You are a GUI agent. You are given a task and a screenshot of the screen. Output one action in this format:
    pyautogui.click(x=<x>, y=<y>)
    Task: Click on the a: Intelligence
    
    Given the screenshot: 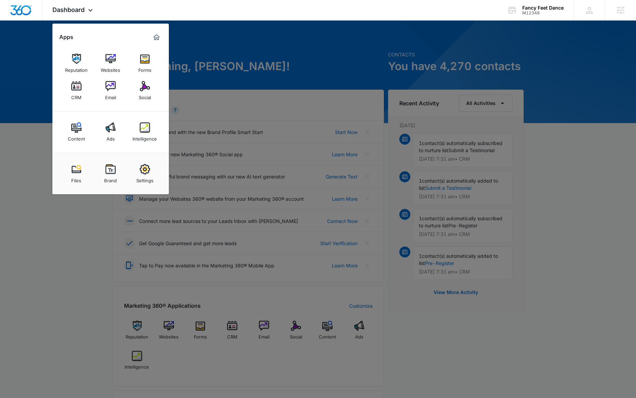 What is the action you would take?
    pyautogui.click(x=145, y=132)
    